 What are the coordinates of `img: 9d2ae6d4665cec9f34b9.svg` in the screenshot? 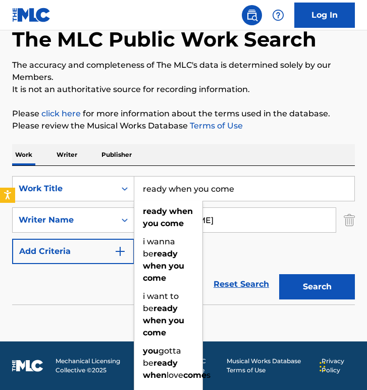 It's located at (120, 251).